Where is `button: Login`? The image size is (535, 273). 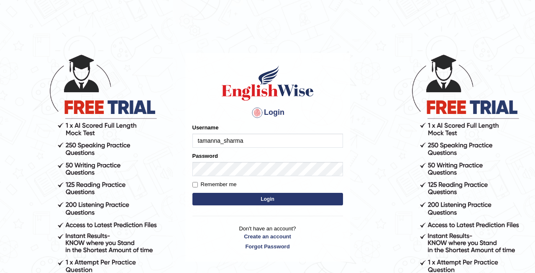
button: Login is located at coordinates (267, 199).